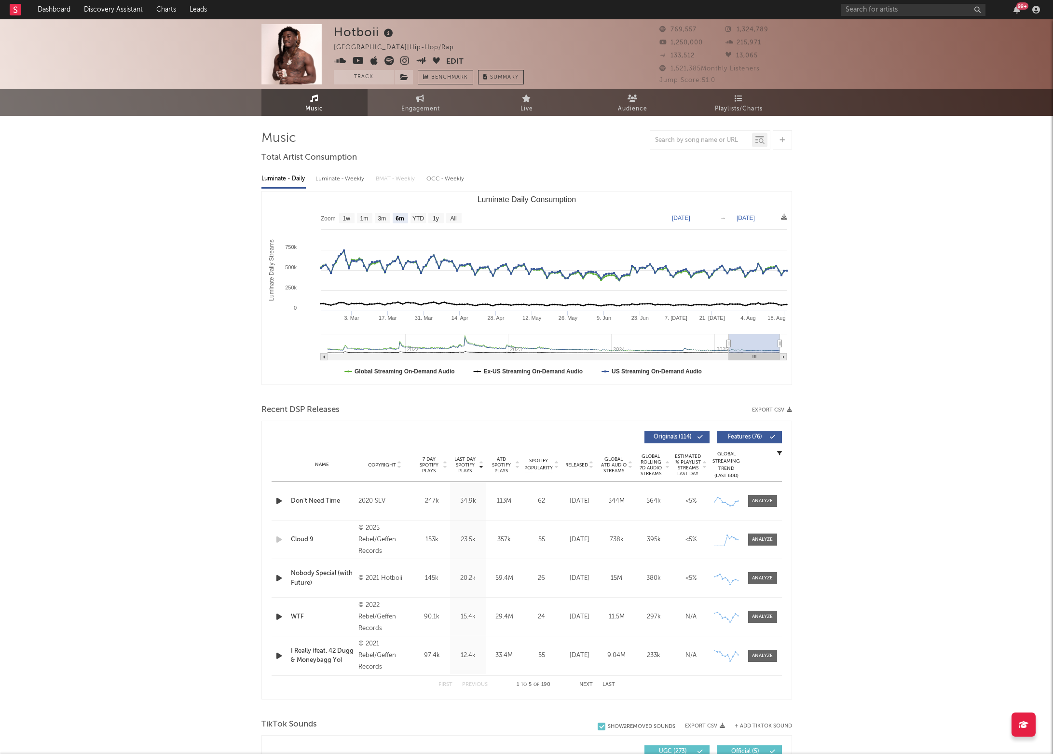 This screenshot has height=754, width=1053. What do you see at coordinates (322, 578) in the screenshot?
I see `a: Nobody Special (with Future)` at bounding box center [322, 578].